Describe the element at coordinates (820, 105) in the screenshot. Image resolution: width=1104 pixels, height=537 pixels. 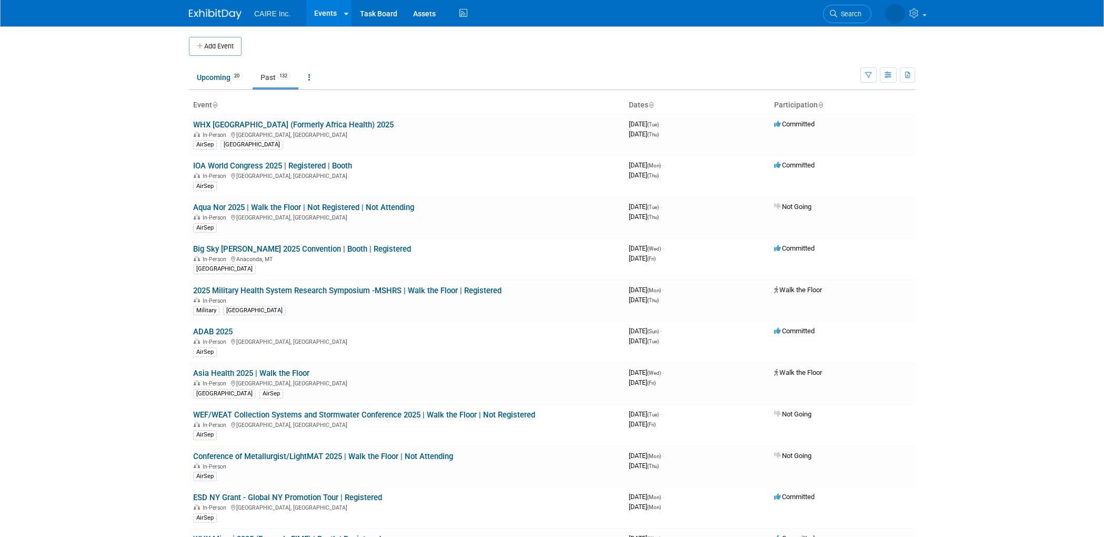
I see `a: Sort by Participation Type` at that location.